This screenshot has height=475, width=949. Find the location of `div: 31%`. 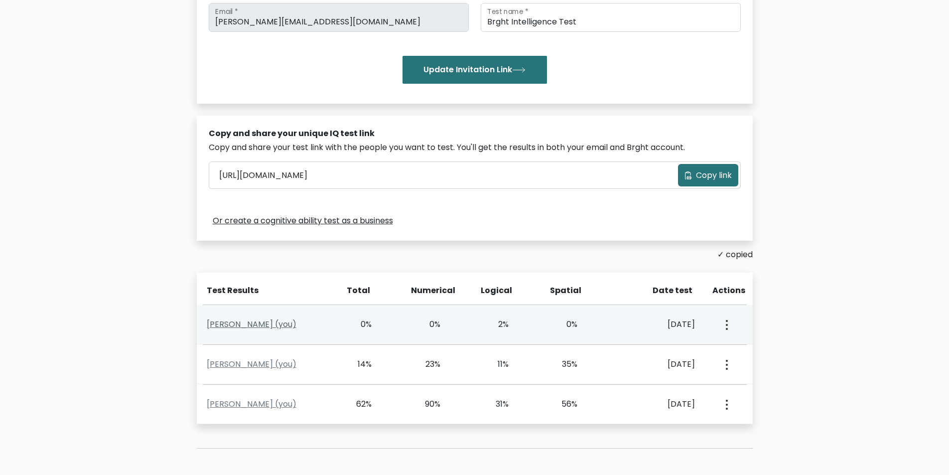

div: 31% is located at coordinates (495, 404).